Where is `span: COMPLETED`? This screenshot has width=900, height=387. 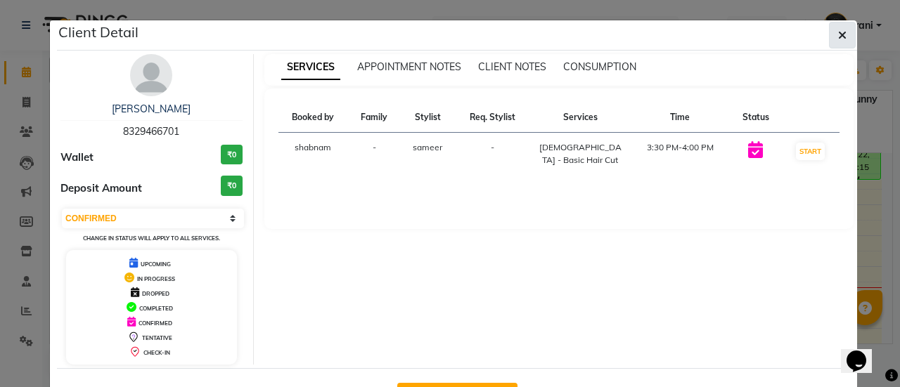 span: COMPLETED is located at coordinates (156, 309).